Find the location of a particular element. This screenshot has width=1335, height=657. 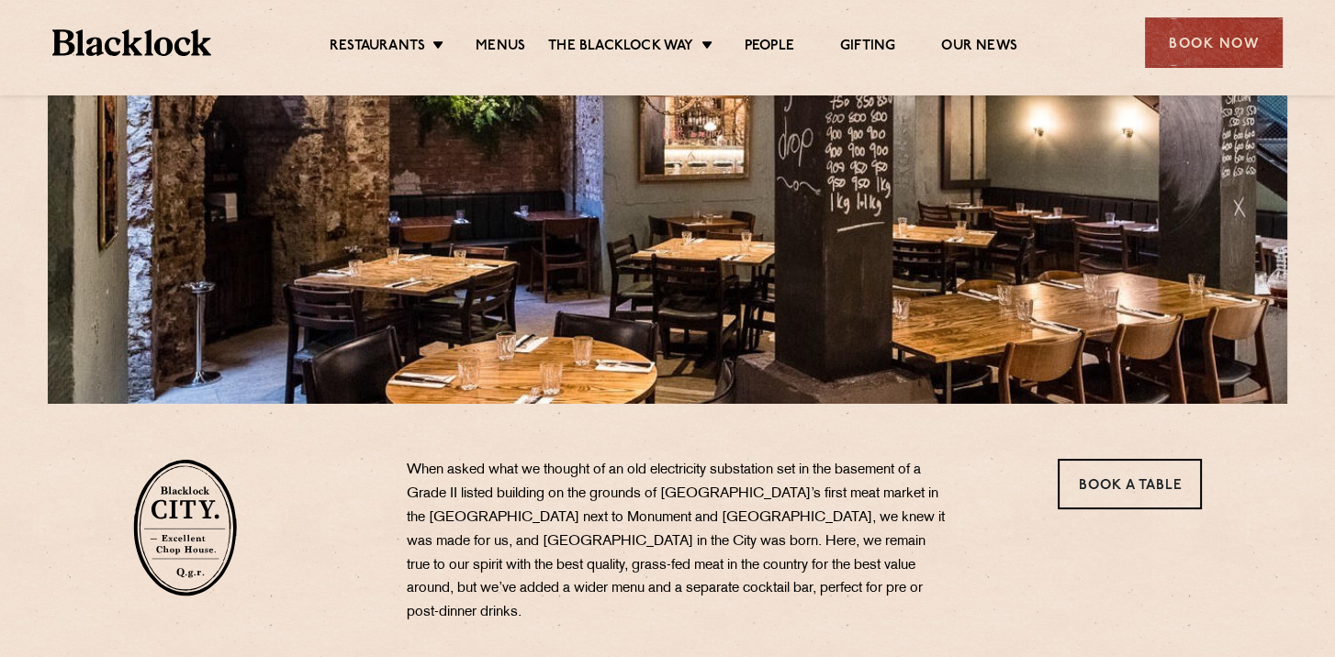

div: Book Now is located at coordinates (1214, 42).